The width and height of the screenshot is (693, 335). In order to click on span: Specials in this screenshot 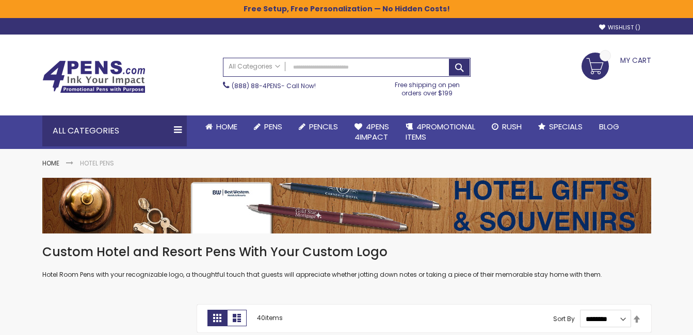, I will do `click(565, 126)`.